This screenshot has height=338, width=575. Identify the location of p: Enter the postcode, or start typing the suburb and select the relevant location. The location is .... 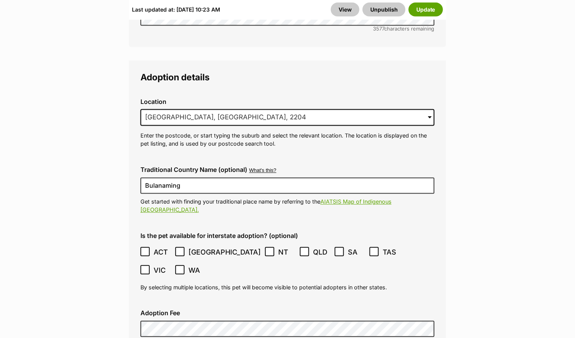
(287, 140).